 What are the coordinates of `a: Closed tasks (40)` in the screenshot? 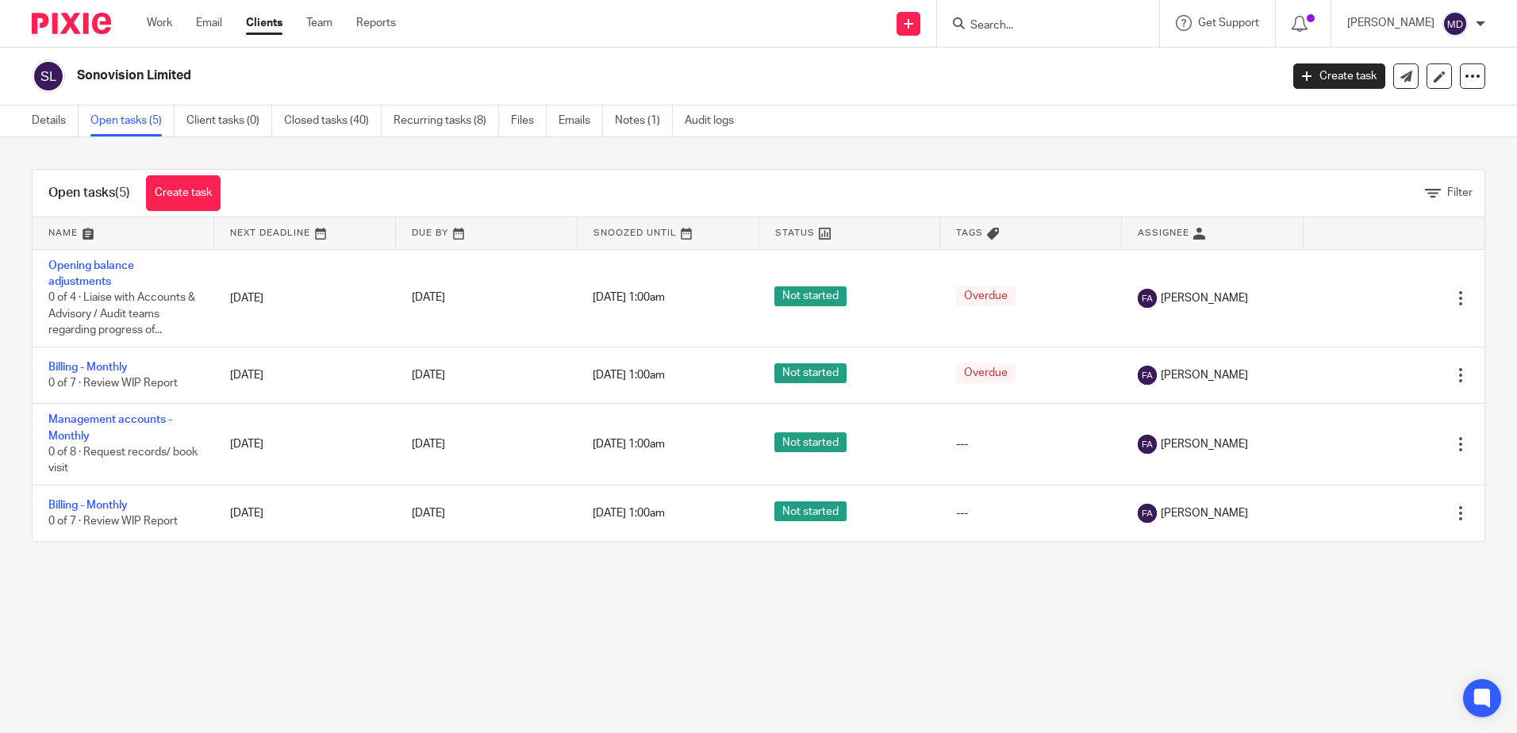 It's located at (333, 121).